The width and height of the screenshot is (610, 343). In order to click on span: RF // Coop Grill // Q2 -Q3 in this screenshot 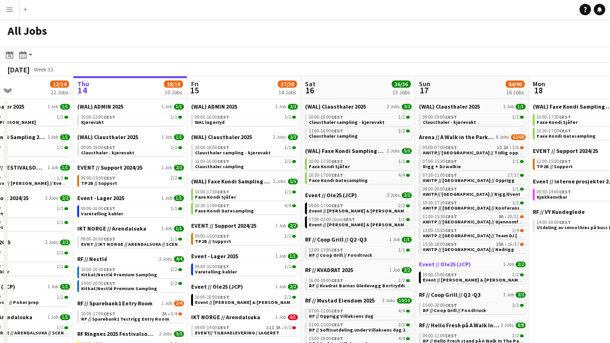, I will do `click(336, 239)`.